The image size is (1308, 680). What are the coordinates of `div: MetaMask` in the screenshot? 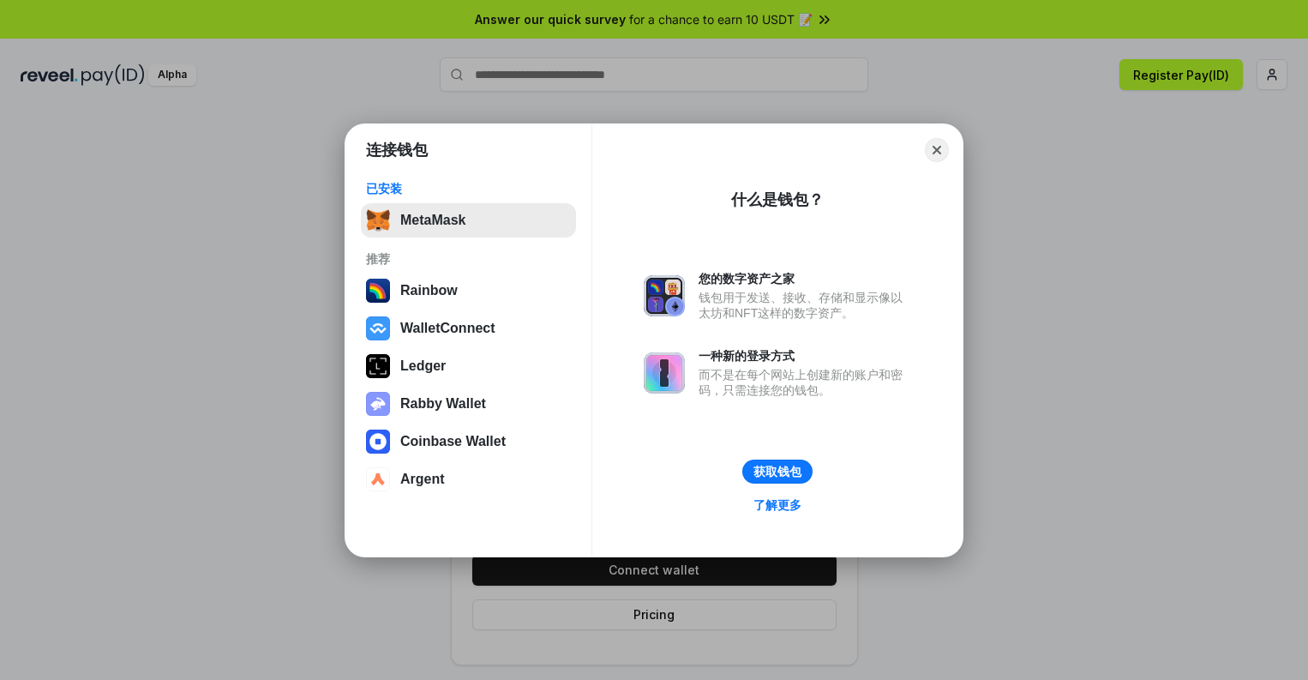 It's located at (433, 220).